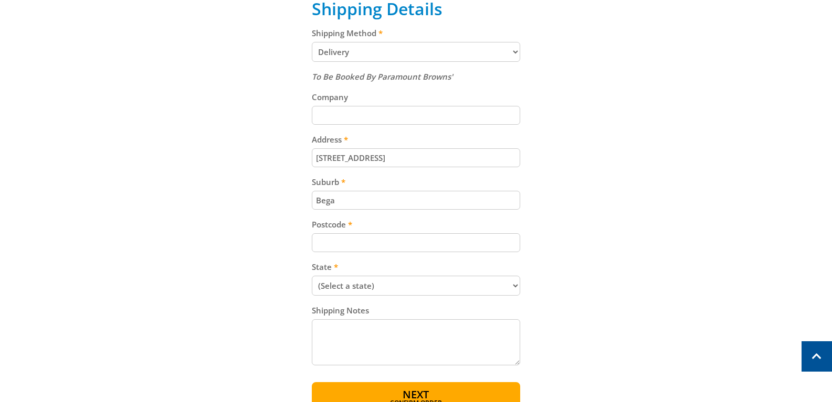 The image size is (832, 402). Describe the element at coordinates (416, 286) in the screenshot. I see `select: Please select your state.` at that location.